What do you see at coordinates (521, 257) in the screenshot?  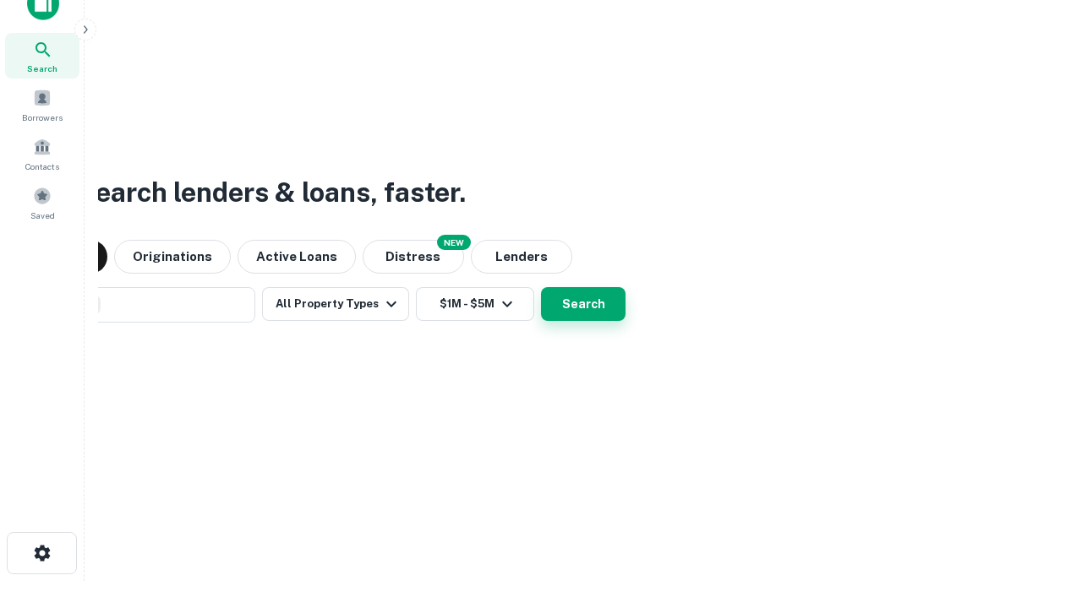 I see `button: Lenders` at bounding box center [521, 257].